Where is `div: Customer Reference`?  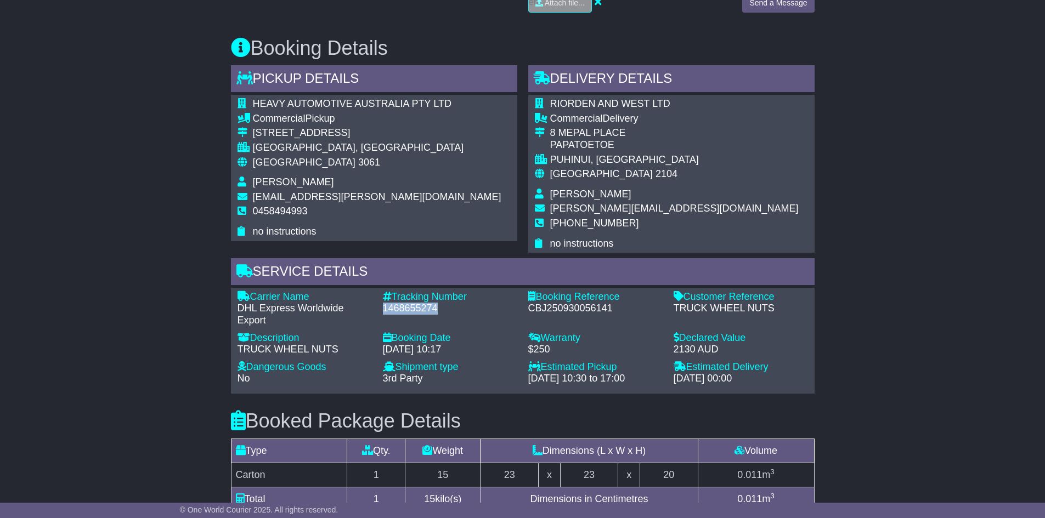
div: Customer Reference is located at coordinates (740, 297).